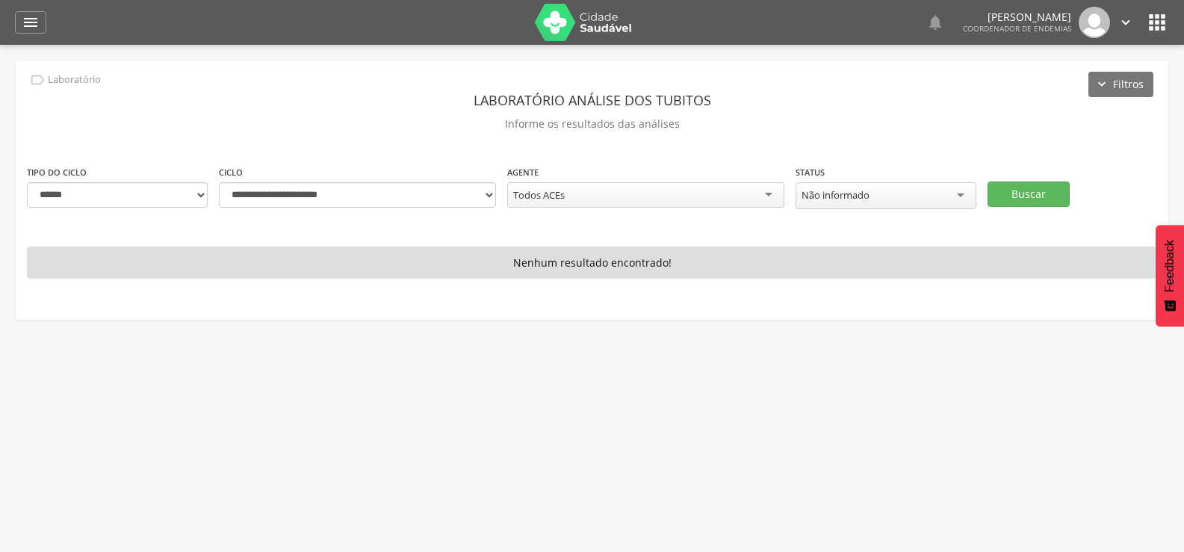 This screenshot has width=1184, height=552. Describe the element at coordinates (592, 263) in the screenshot. I see `p: Nenhum resultado encontrado!` at that location.